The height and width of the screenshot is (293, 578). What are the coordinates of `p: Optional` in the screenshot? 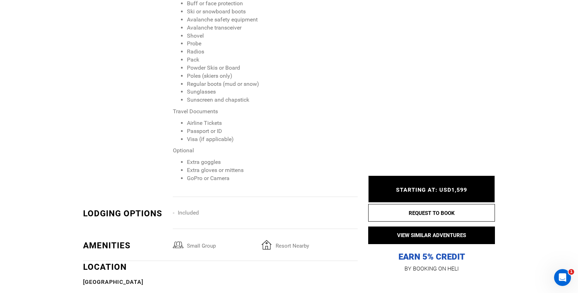 It's located at (265, 151).